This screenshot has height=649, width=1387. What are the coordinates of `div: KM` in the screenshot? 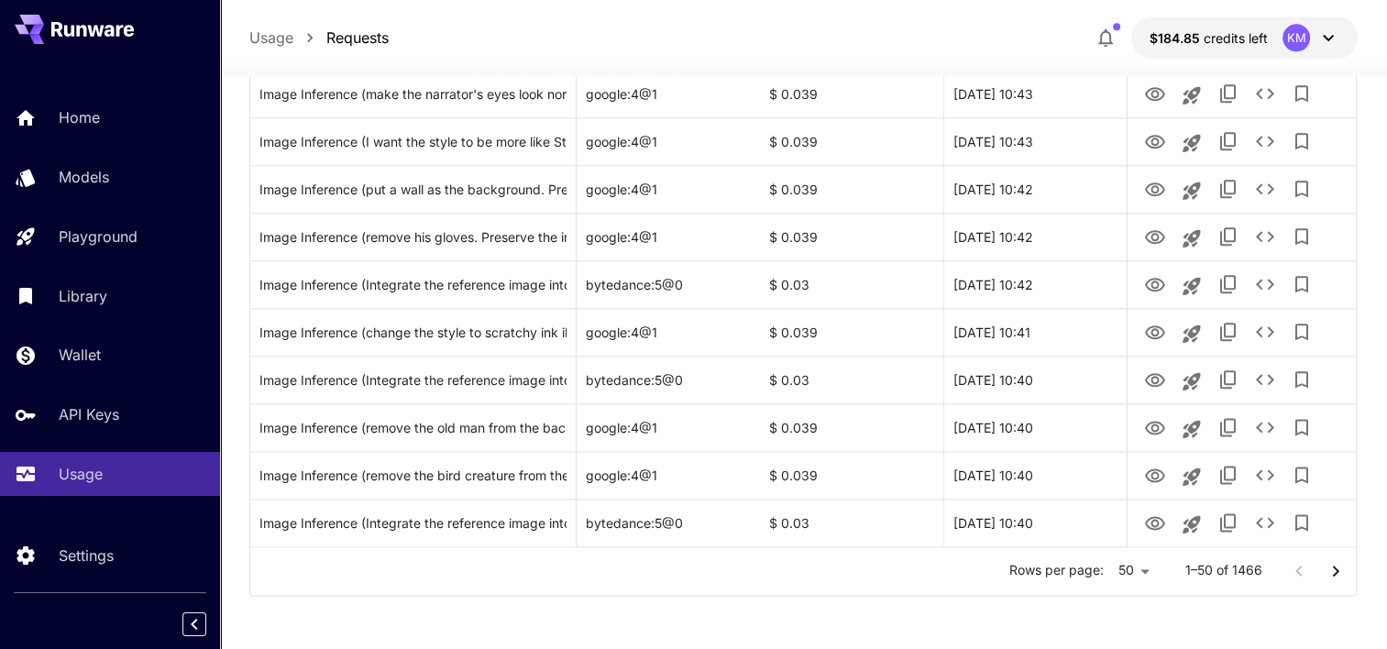 It's located at (1296, 38).